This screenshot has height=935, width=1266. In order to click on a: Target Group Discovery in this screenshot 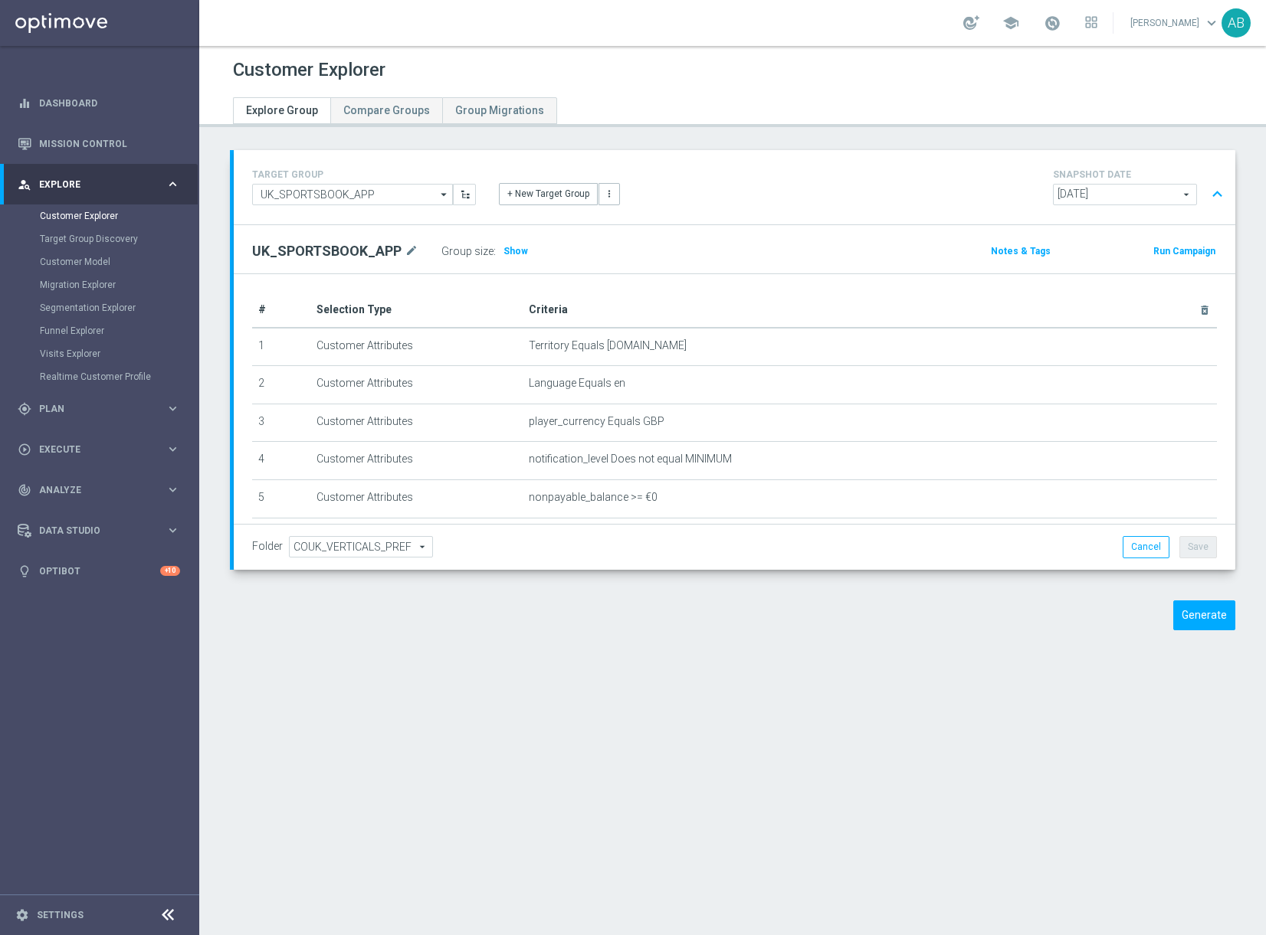, I will do `click(100, 239)`.